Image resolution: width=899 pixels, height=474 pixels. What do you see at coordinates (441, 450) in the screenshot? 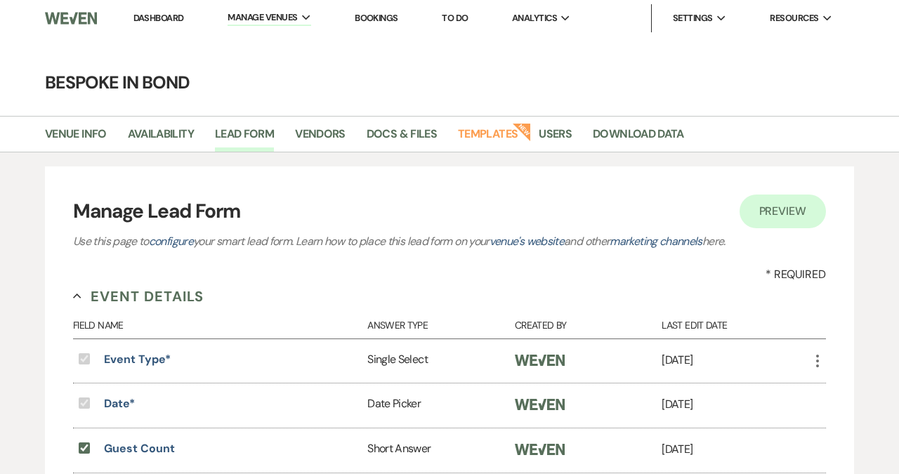
I see `div: Short Answer` at bounding box center [441, 450].